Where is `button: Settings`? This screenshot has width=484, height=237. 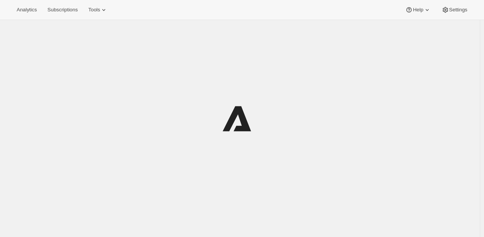 button: Settings is located at coordinates (455, 10).